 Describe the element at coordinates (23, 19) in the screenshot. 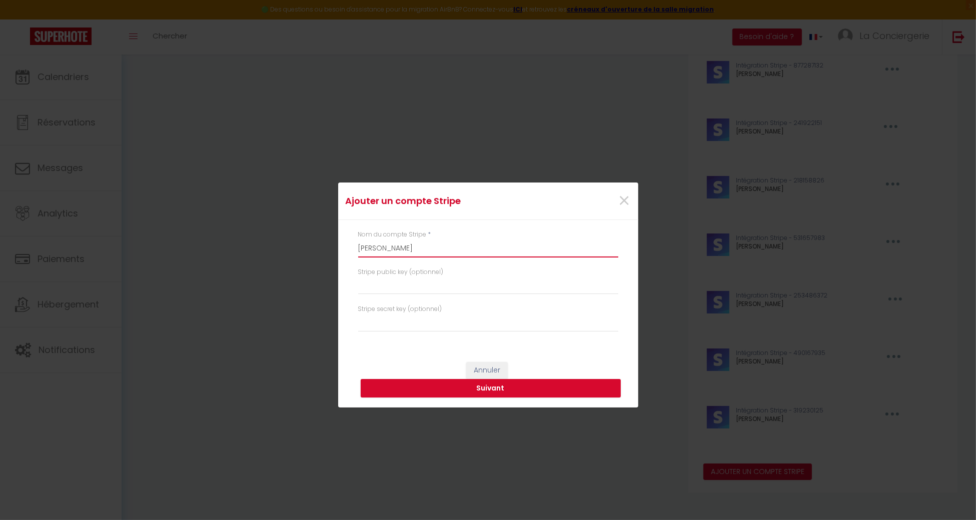

I see `button: Ouvrir le widget de chat LiveChat` at that location.